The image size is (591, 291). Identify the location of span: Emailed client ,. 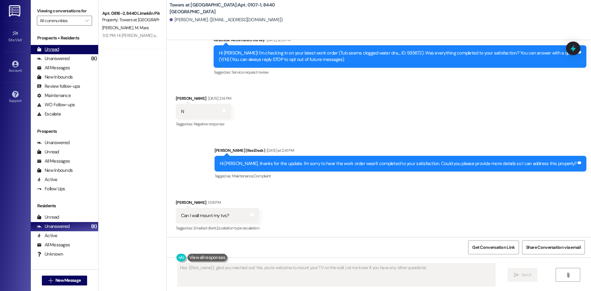
(205, 228).